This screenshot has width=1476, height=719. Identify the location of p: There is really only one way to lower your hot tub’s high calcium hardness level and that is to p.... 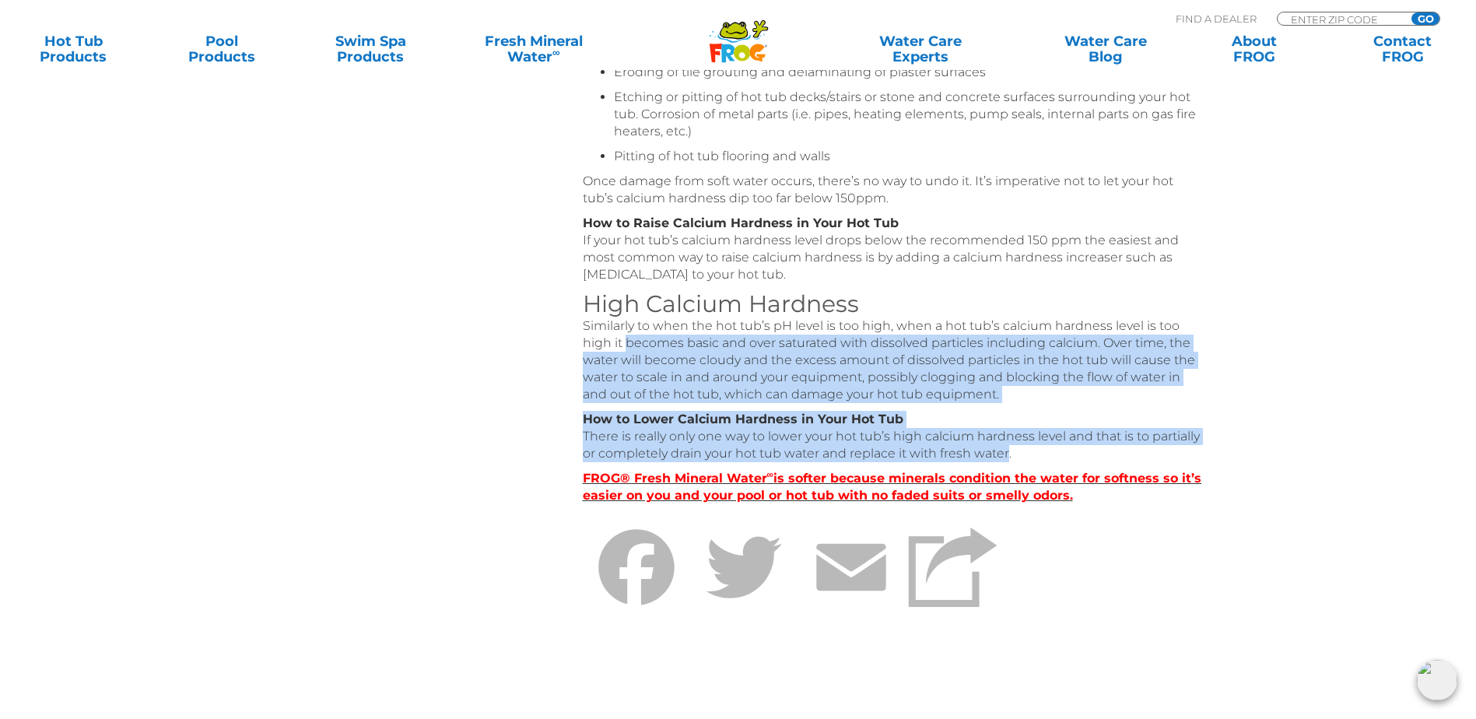
(894, 437).